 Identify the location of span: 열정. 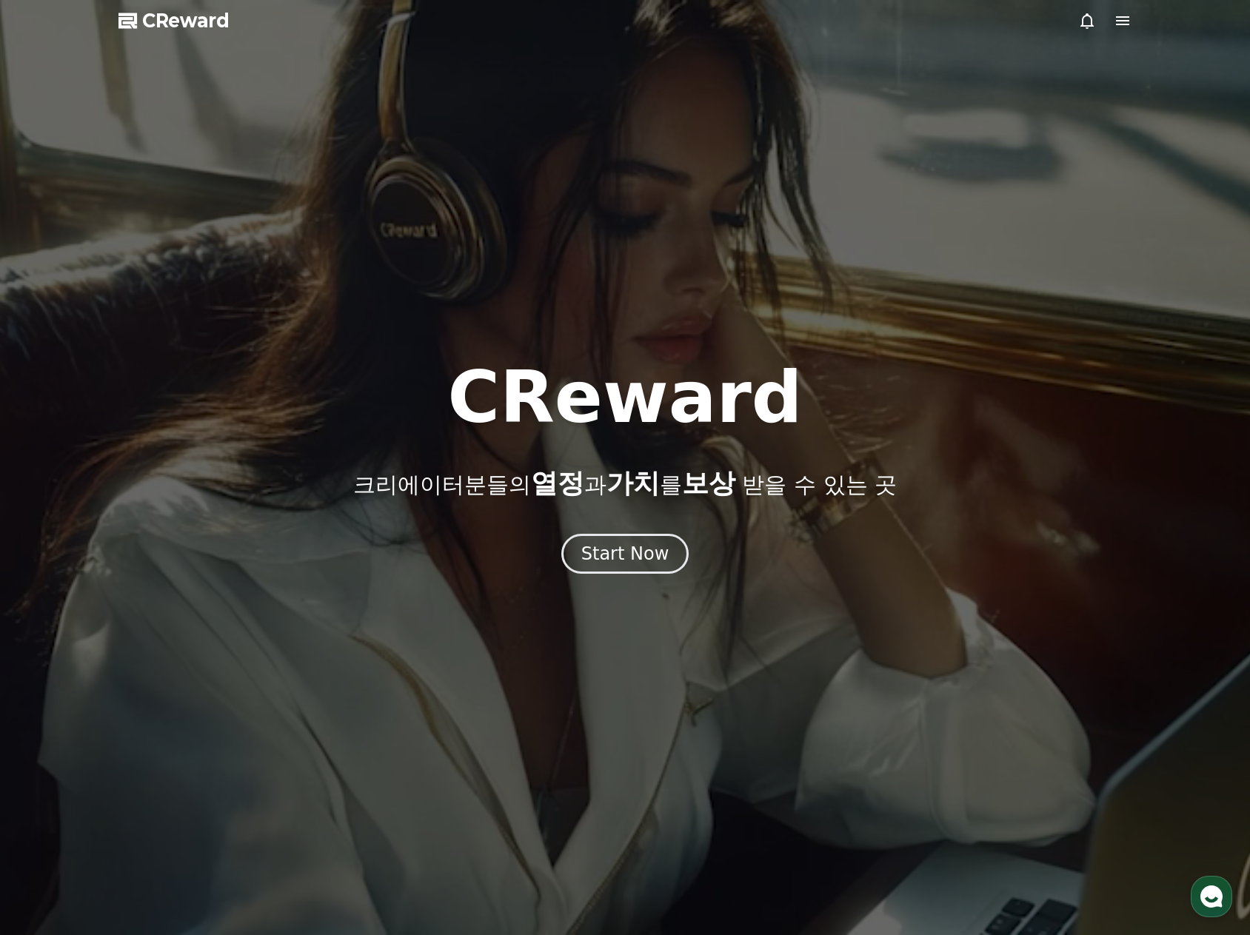
(557, 483).